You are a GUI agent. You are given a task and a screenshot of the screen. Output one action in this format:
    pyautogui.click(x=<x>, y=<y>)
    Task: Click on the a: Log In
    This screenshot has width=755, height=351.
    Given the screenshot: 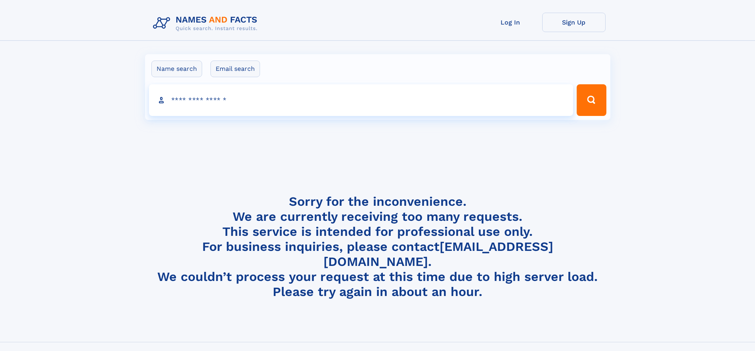 What is the action you would take?
    pyautogui.click(x=510, y=22)
    